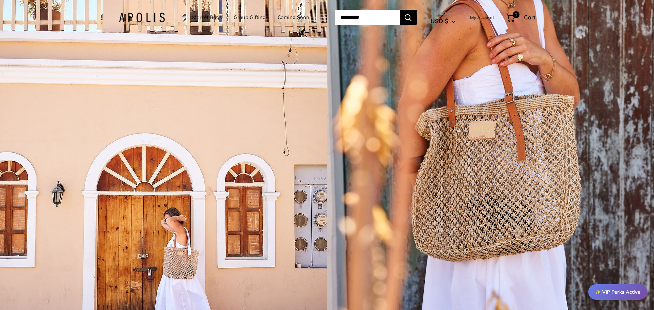  I want to click on button: USD $, so click(443, 21).